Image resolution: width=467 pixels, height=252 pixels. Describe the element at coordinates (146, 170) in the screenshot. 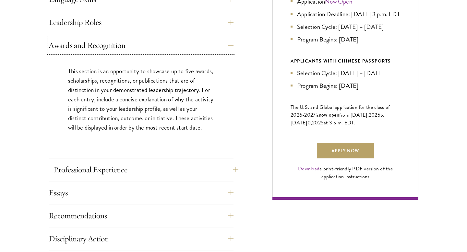

I see `button: Professional Experience` at that location.